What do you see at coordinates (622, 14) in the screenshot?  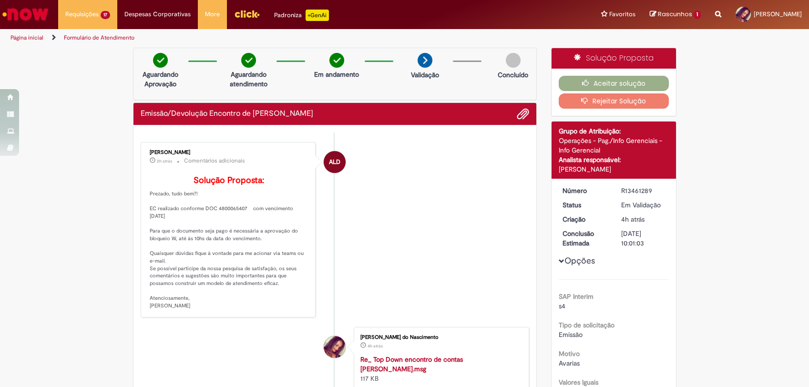 I see `span: Favoritos` at bounding box center [622, 14].